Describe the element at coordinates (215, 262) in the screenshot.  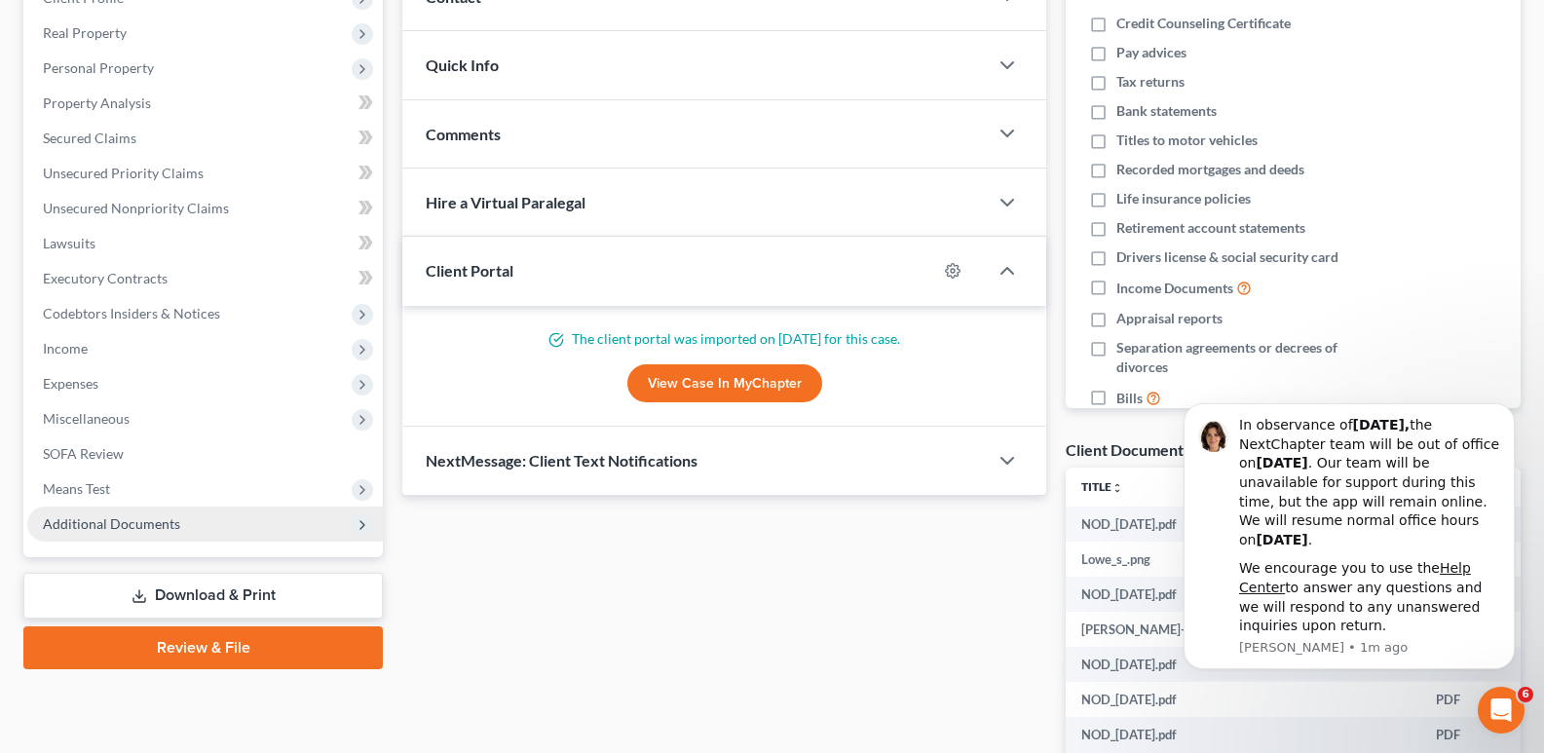
I see `p: Message from Emma, sent 1m ago` at that location.